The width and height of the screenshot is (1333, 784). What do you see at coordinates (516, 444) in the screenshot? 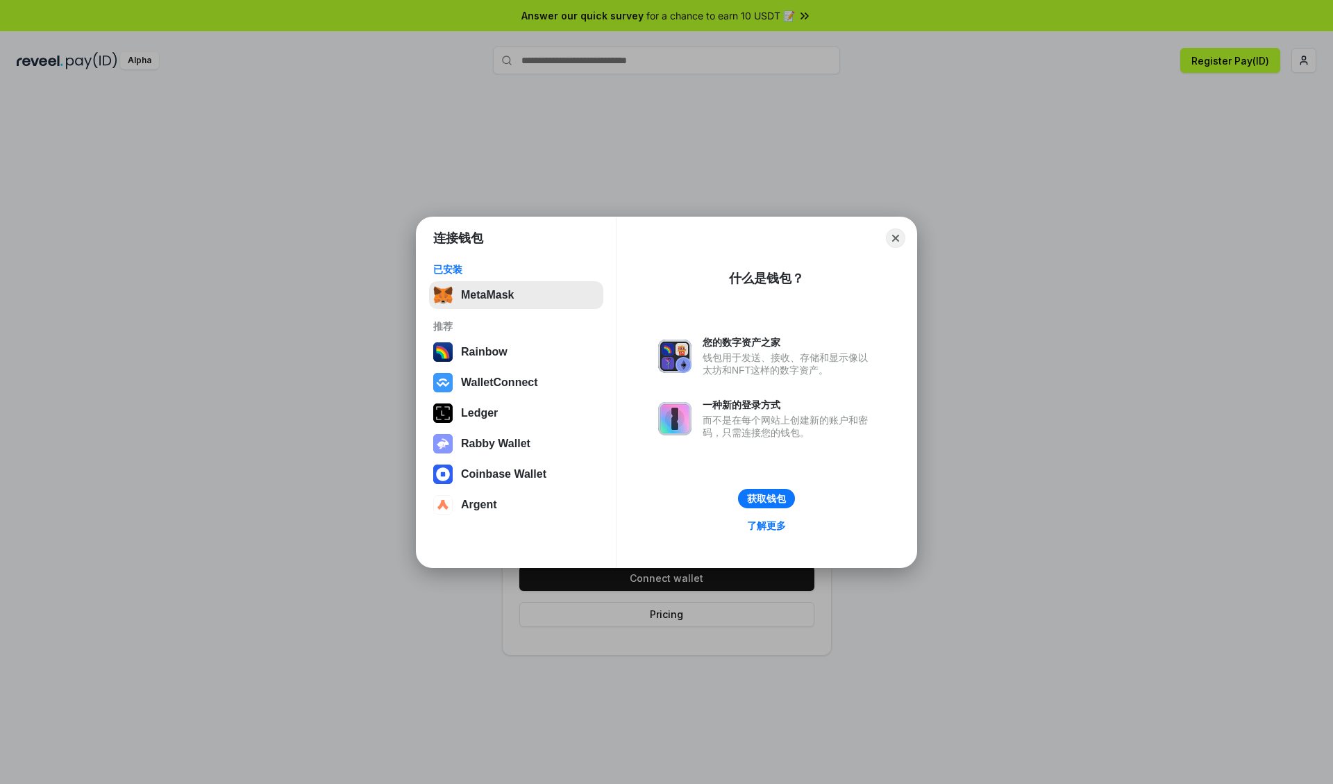
I see `button: Rabby Wallet` at bounding box center [516, 444].